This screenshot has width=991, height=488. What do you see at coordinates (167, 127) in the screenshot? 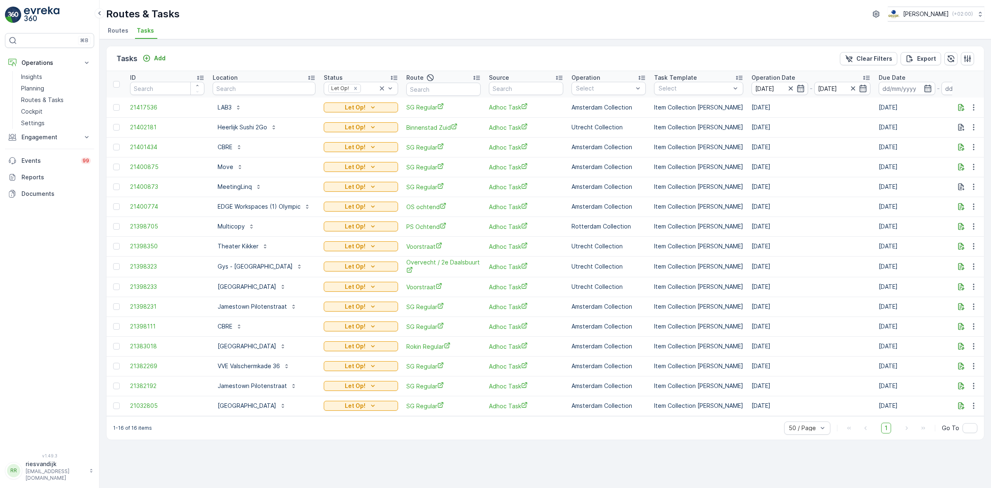
I see `span: 21402181` at bounding box center [167, 127].